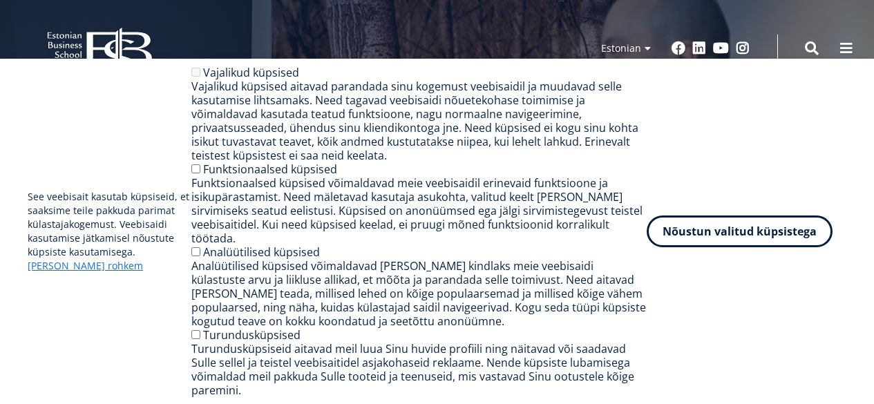 The height and width of the screenshot is (404, 874). I want to click on button: Nõustun valitud küpsistega, so click(739, 231).